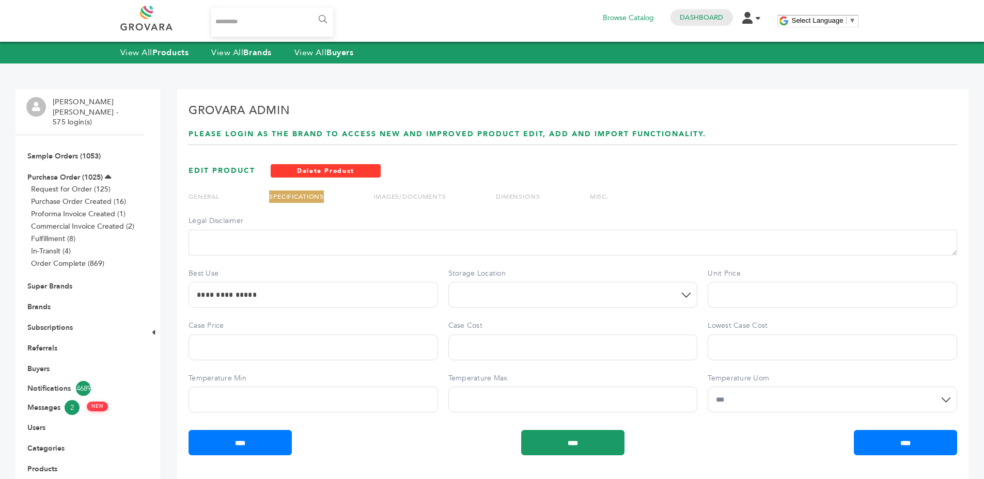 Image resolution: width=984 pixels, height=479 pixels. I want to click on strong: Buyers, so click(340, 53).